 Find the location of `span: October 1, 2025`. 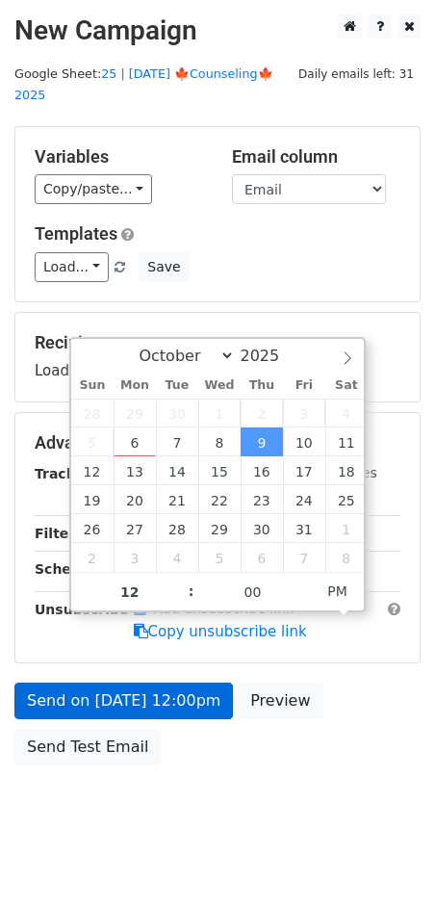

span: October 1, 2025 is located at coordinates (220, 413).